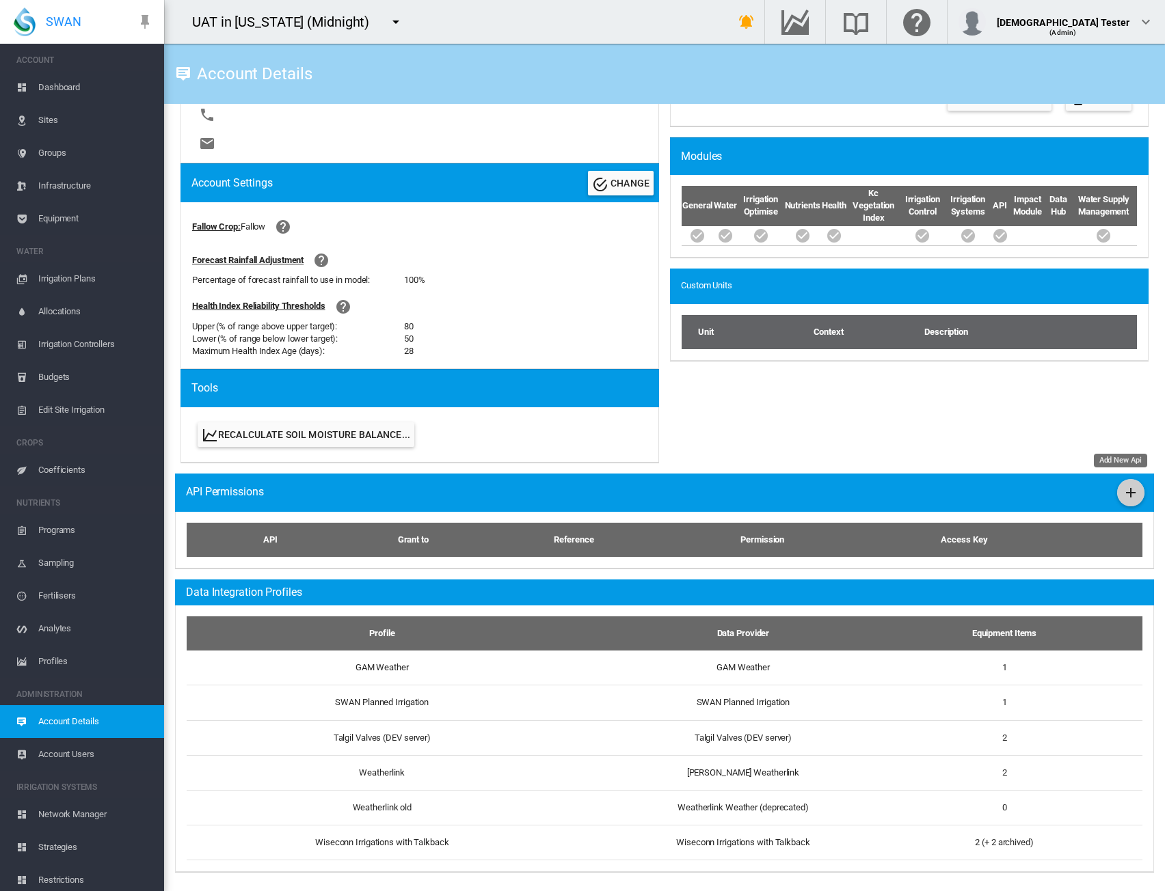 This screenshot has width=1165, height=891. What do you see at coordinates (298, 327) in the screenshot?
I see `div: Upper (% of range above upper target):` at bounding box center [298, 327].